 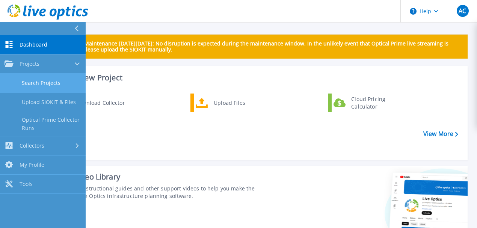 I want to click on div: Download Collector, so click(x=100, y=103).